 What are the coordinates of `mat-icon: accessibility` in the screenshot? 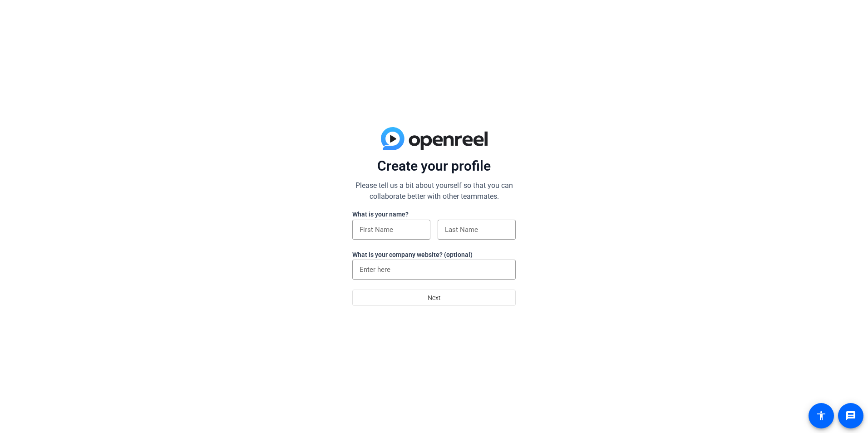 It's located at (821, 416).